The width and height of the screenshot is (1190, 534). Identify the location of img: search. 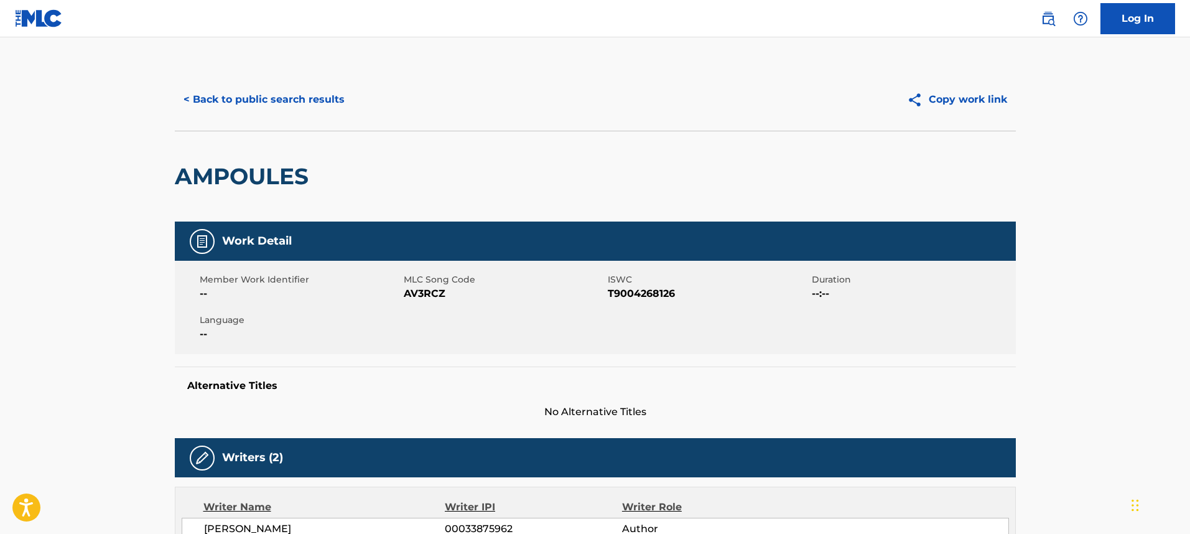
(1048, 19).